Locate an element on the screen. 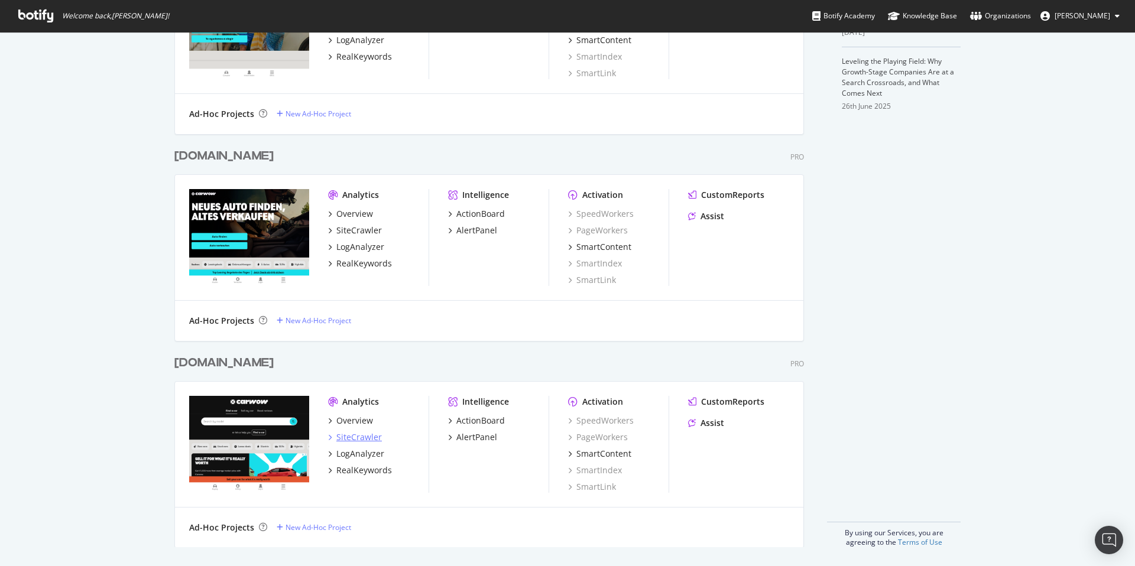 Image resolution: width=1135 pixels, height=566 pixels. a: Leveling the Playing Field: Why Growth-Stage Companies Are at a Search Crossroads, and What Comes... is located at coordinates (898, 77).